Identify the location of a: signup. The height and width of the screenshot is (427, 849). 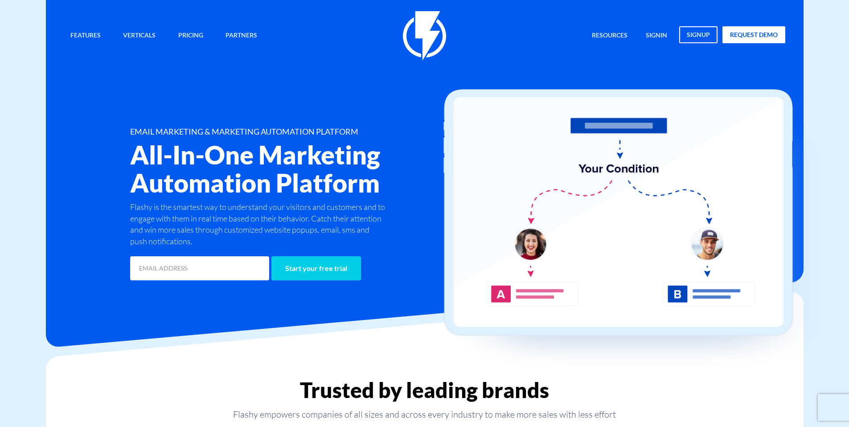
(698, 35).